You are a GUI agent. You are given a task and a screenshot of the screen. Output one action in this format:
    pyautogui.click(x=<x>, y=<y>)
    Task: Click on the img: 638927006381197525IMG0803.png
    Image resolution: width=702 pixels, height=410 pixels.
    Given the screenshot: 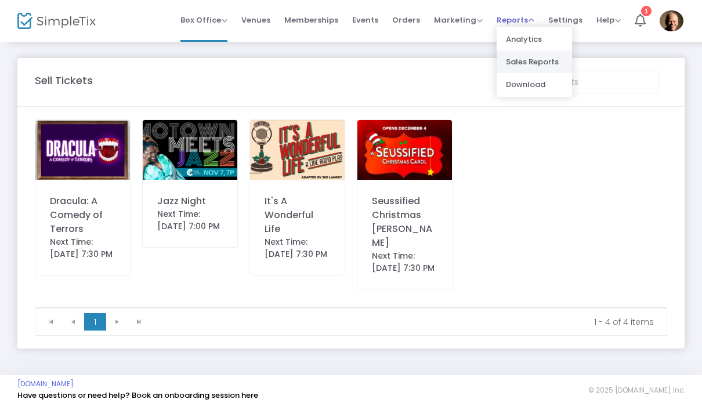 What is the action you would take?
    pyautogui.click(x=190, y=150)
    